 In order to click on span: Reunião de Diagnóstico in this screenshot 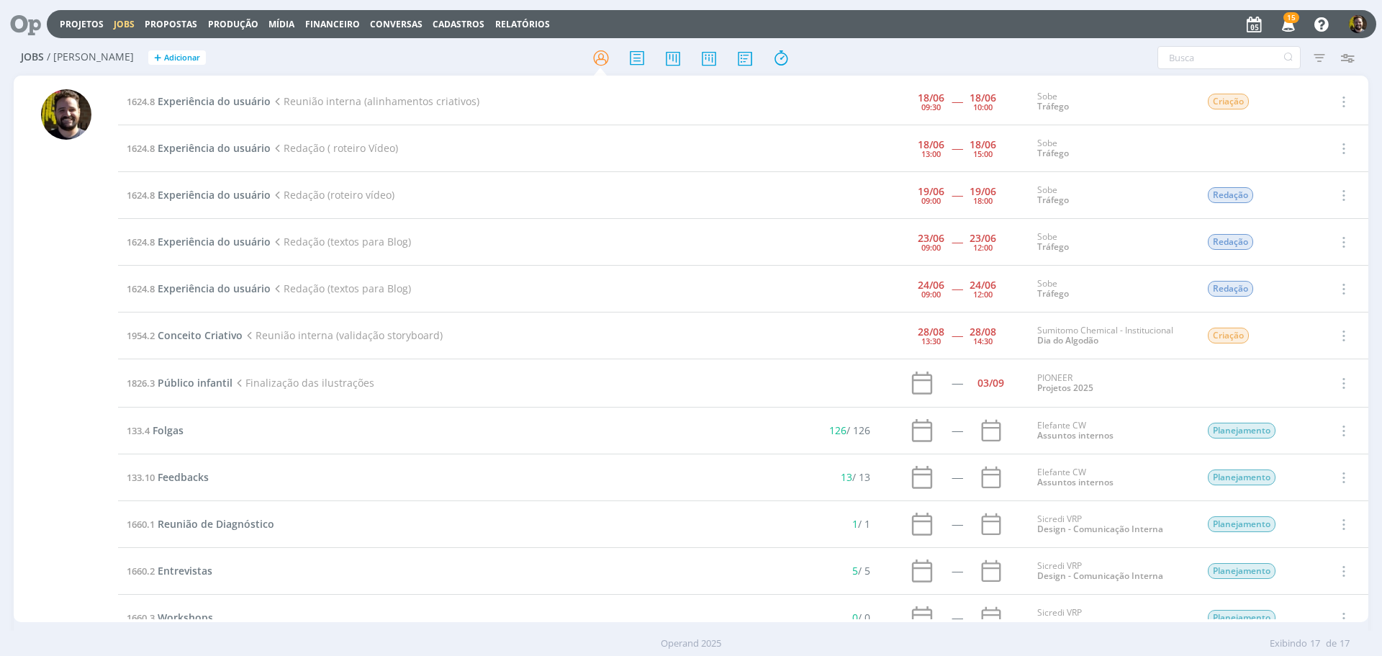, I will do `click(216, 523)`.